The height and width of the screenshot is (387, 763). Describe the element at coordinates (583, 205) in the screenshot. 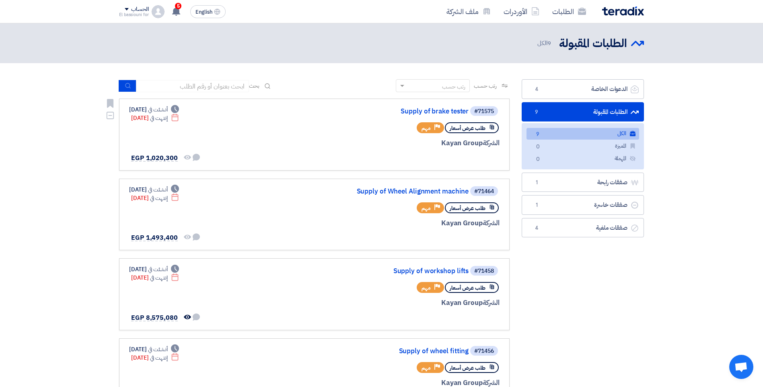

I see `a: صفقات خاسرة1` at that location.